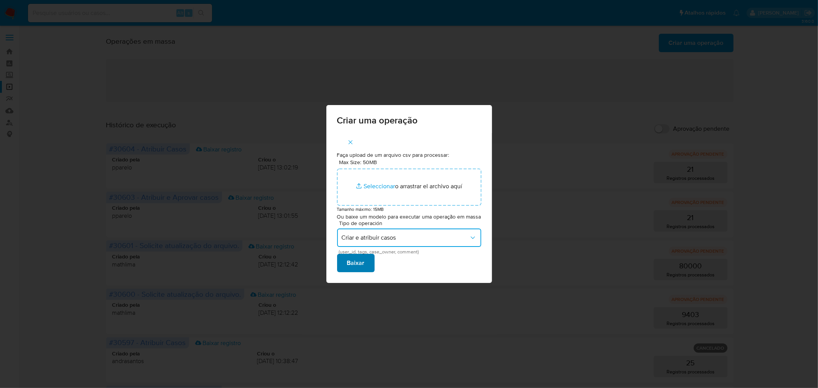 The height and width of the screenshot is (388, 818). Describe the element at coordinates (411, 252) in the screenshot. I see `span: (user_id, tags, case_owner, comment)` at that location.